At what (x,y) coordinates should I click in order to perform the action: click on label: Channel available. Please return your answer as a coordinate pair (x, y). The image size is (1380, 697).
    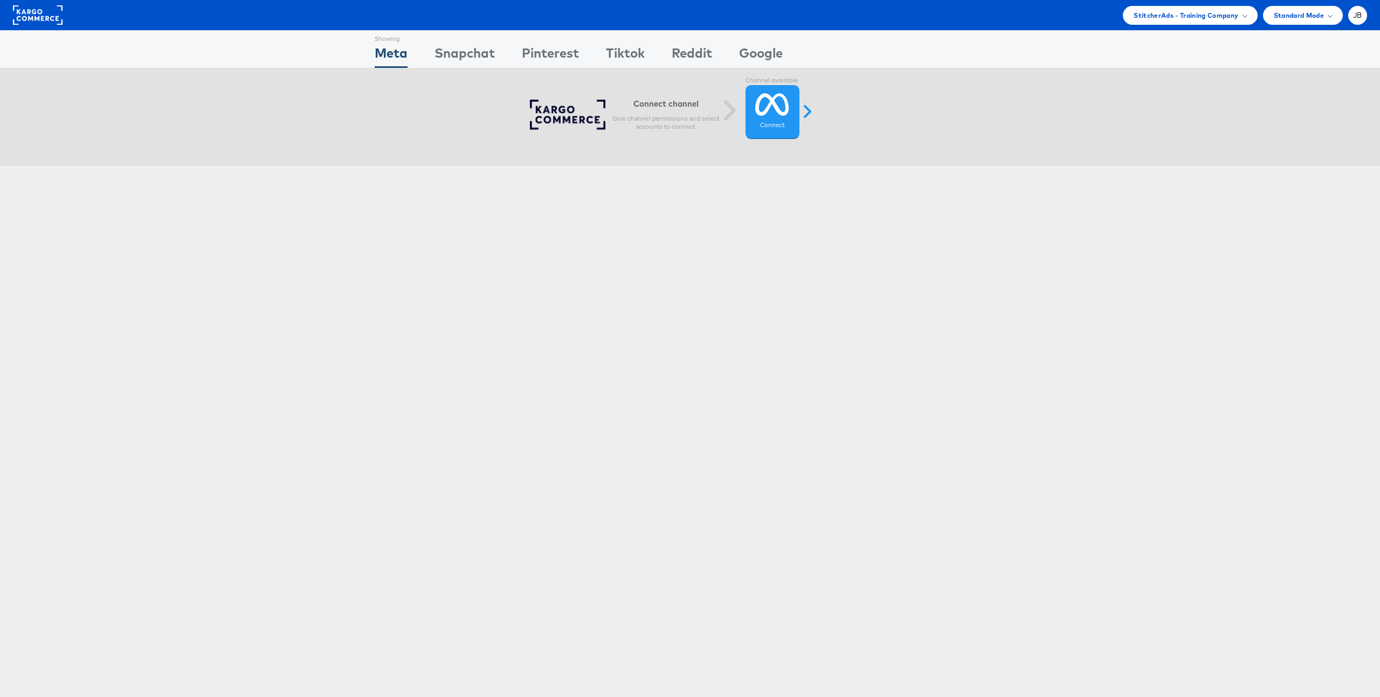
    Looking at the image, I should click on (772, 81).